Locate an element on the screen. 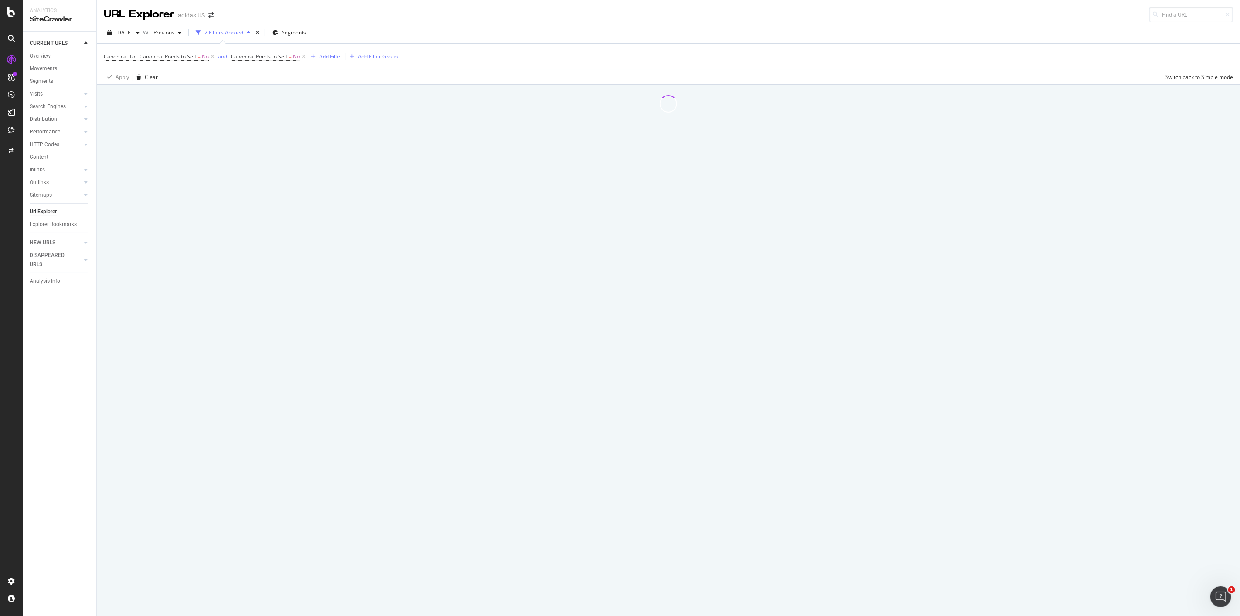  button: Clear is located at coordinates (145, 77).